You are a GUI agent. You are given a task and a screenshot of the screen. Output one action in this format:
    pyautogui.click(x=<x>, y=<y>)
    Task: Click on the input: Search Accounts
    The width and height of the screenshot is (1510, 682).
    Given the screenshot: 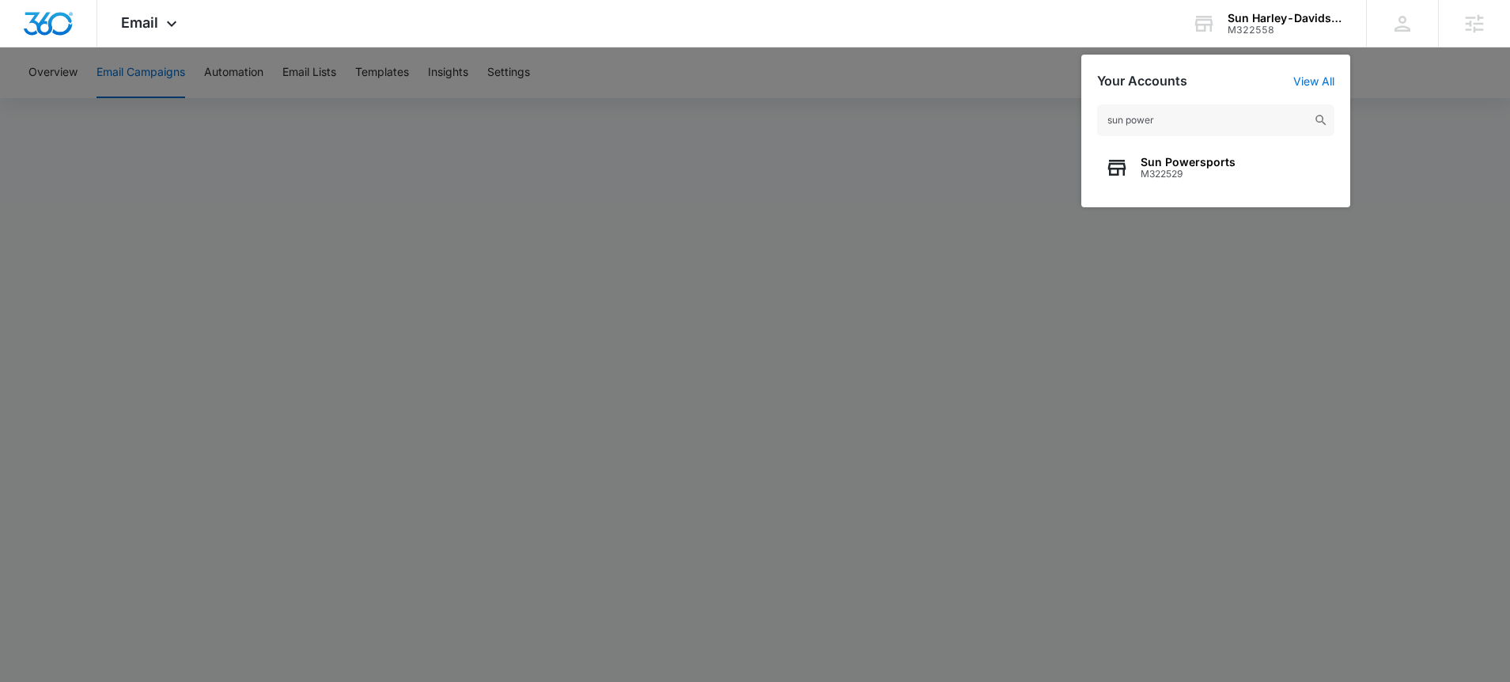 What is the action you would take?
    pyautogui.click(x=1216, y=120)
    